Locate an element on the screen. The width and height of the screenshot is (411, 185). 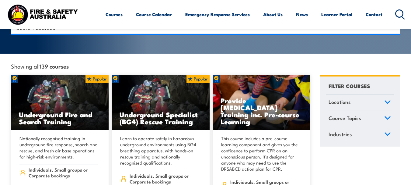
span: Showing all is located at coordinates (40, 66).